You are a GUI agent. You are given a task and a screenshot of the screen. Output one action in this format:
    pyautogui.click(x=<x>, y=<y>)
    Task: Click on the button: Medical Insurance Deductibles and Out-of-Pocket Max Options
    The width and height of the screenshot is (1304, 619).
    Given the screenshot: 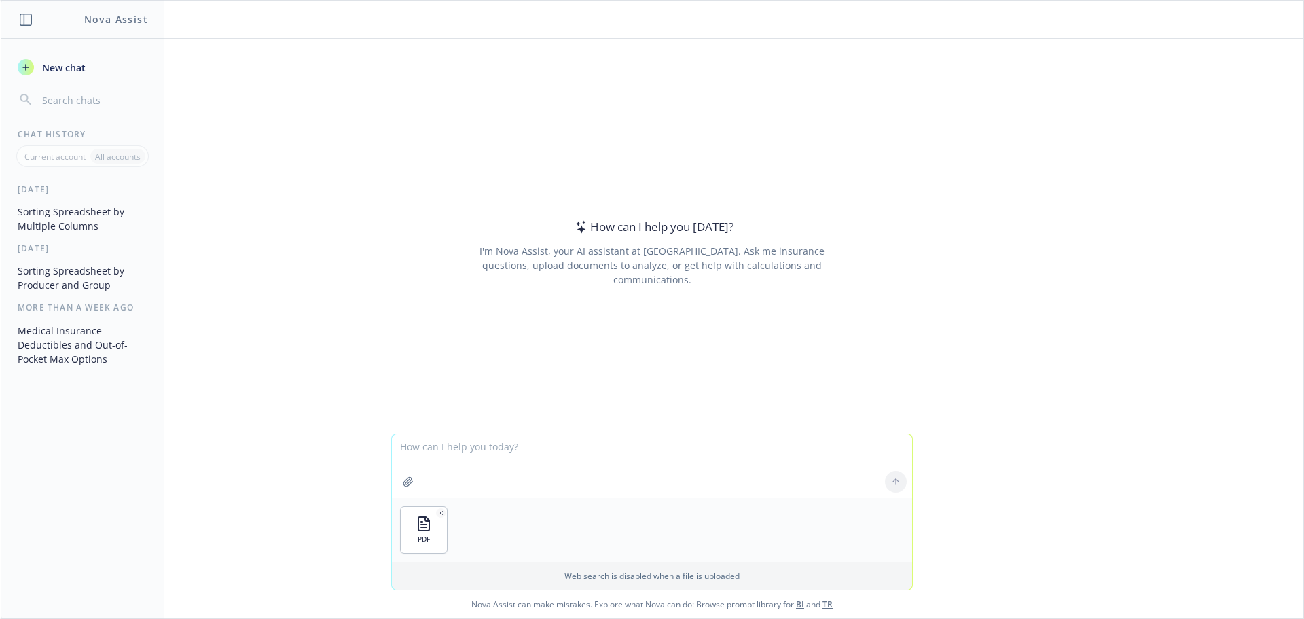 What is the action you would take?
    pyautogui.click(x=82, y=344)
    